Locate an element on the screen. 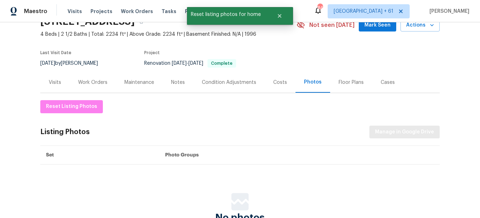  span: Manage in Google Drive is located at coordinates (405, 132).